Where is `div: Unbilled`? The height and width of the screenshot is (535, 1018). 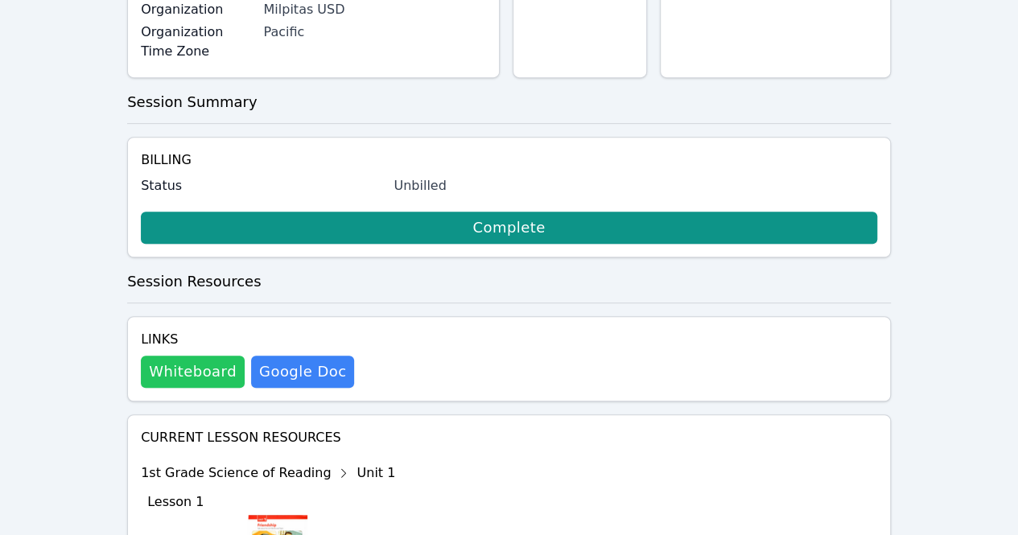 div: Unbilled is located at coordinates (635, 186).